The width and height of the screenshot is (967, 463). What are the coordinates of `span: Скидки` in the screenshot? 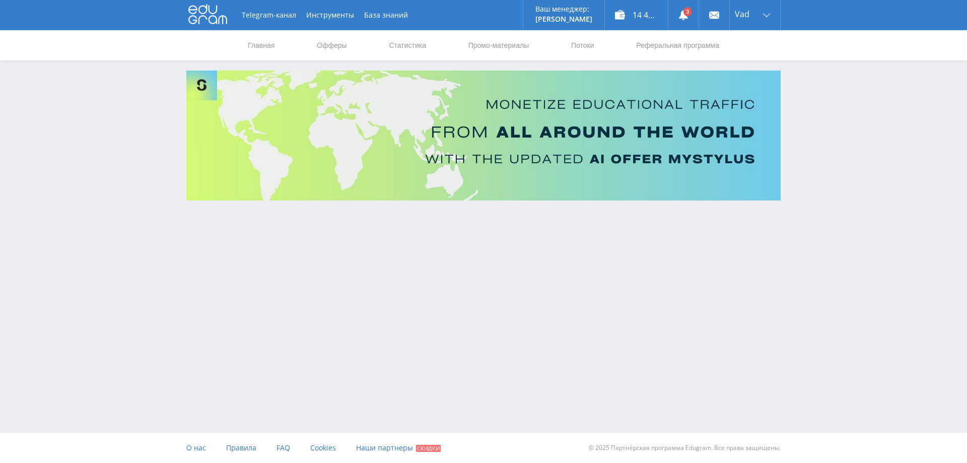 It's located at (428, 448).